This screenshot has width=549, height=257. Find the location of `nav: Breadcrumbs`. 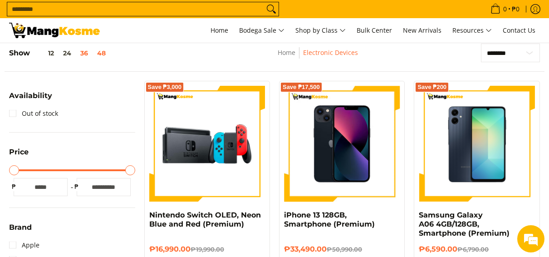

nav: Breadcrumbs is located at coordinates (317, 57).